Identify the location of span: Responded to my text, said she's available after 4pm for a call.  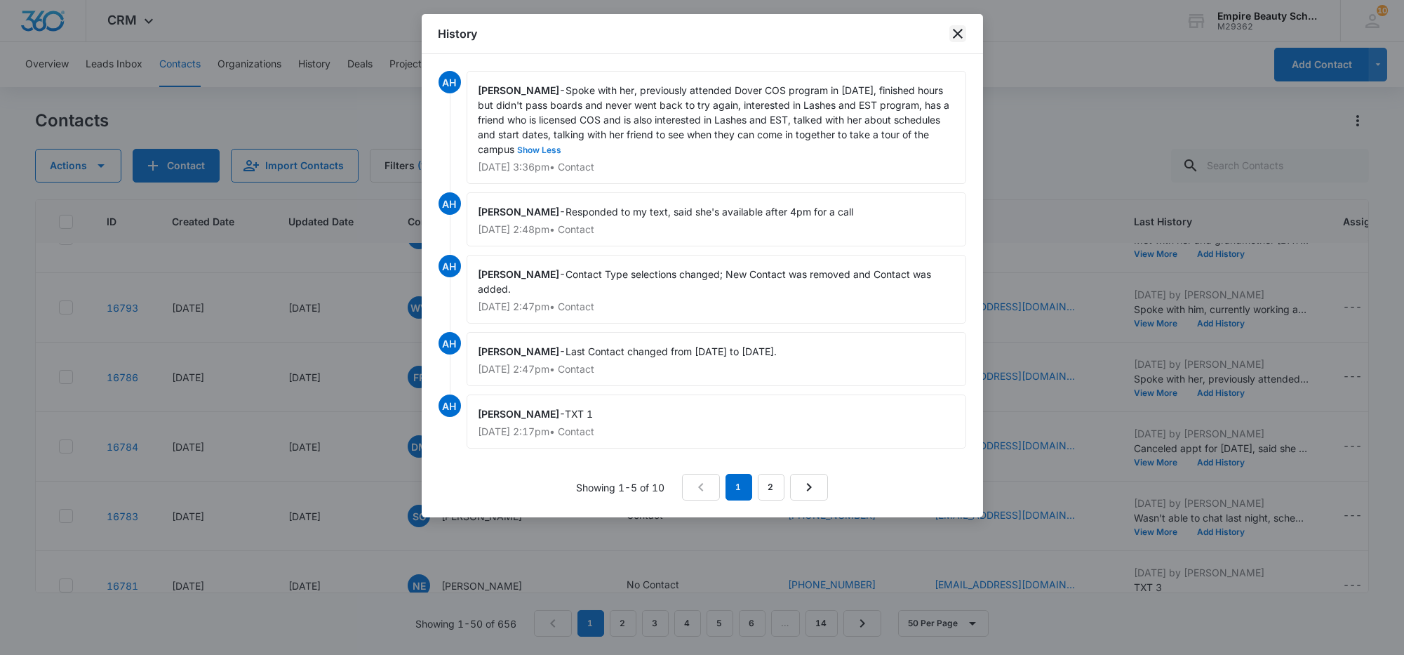
(710, 211).